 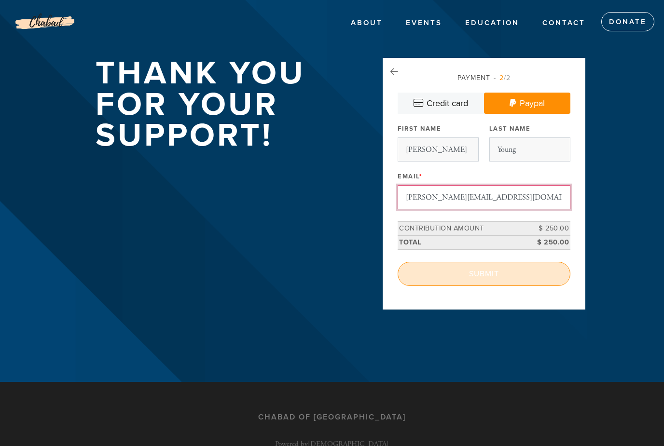 I want to click on label: First Name, so click(x=419, y=129).